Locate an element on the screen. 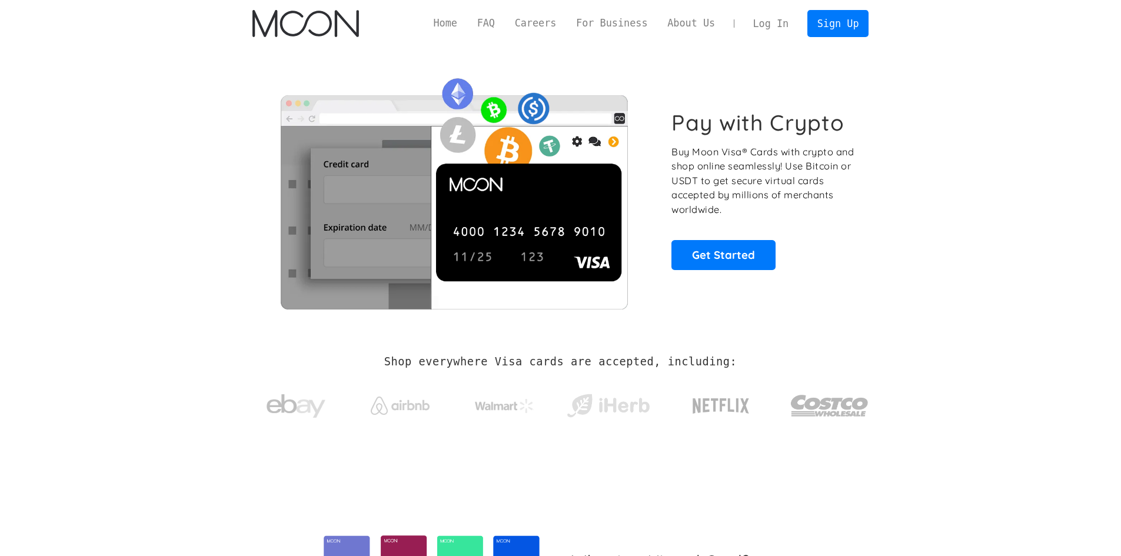  a: Costco is located at coordinates (830, 402).